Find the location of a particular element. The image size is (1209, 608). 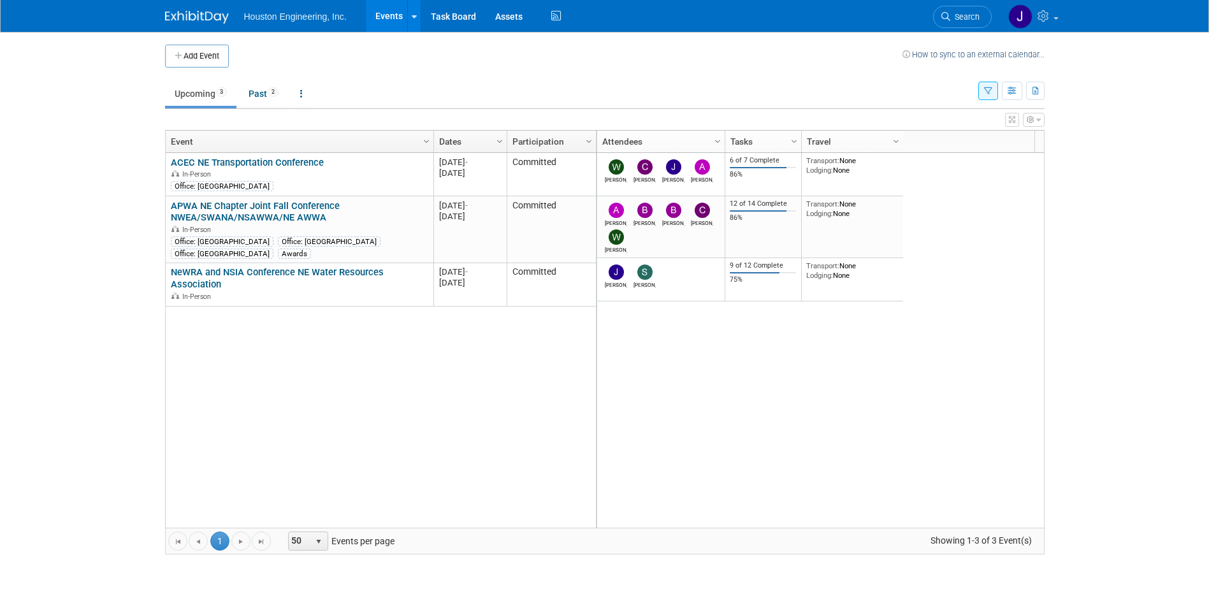

img: ExhibitDay is located at coordinates (197, 17).